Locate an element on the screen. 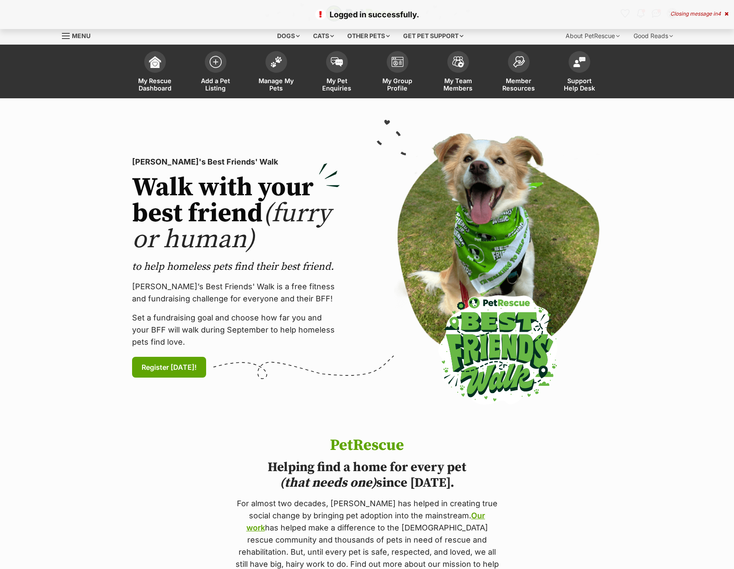  a: My Group Profile is located at coordinates (397, 72).